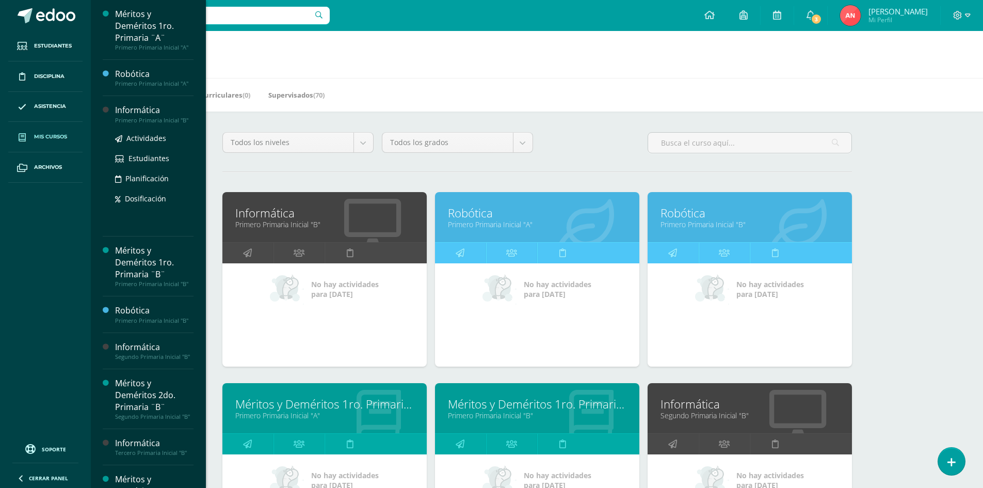 The image size is (983, 488). Describe the element at coordinates (45, 137) in the screenshot. I see `a: Mis cursos` at that location.